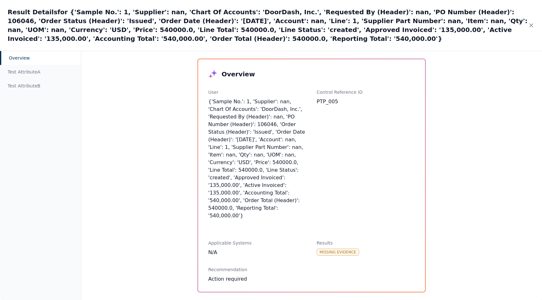 The image size is (542, 300). I want to click on div: Applicable Systems, so click(257, 243).